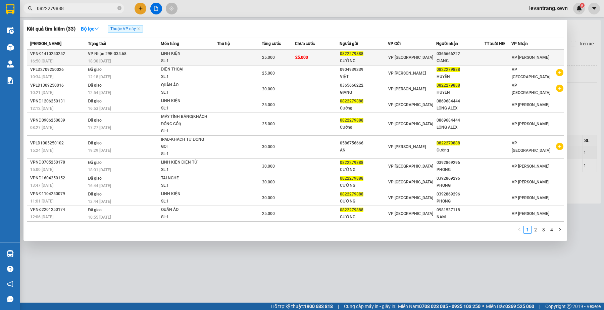 The width and height of the screenshot is (604, 310). What do you see at coordinates (364, 127) in the screenshot?
I see `div: Cường` at bounding box center [364, 127].